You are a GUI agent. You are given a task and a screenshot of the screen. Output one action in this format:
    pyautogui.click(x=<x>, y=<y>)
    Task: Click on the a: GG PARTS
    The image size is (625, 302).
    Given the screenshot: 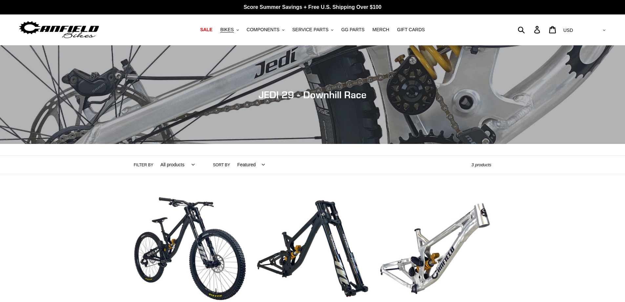 What is the action you would take?
    pyautogui.click(x=353, y=30)
    